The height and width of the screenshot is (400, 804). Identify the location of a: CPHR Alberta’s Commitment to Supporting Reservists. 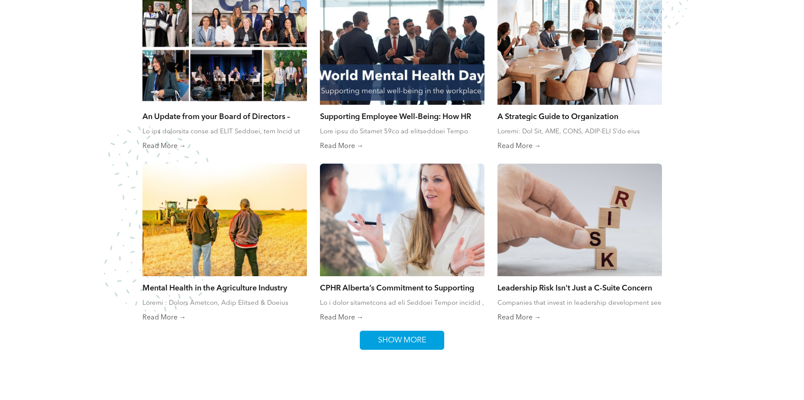
(402, 287).